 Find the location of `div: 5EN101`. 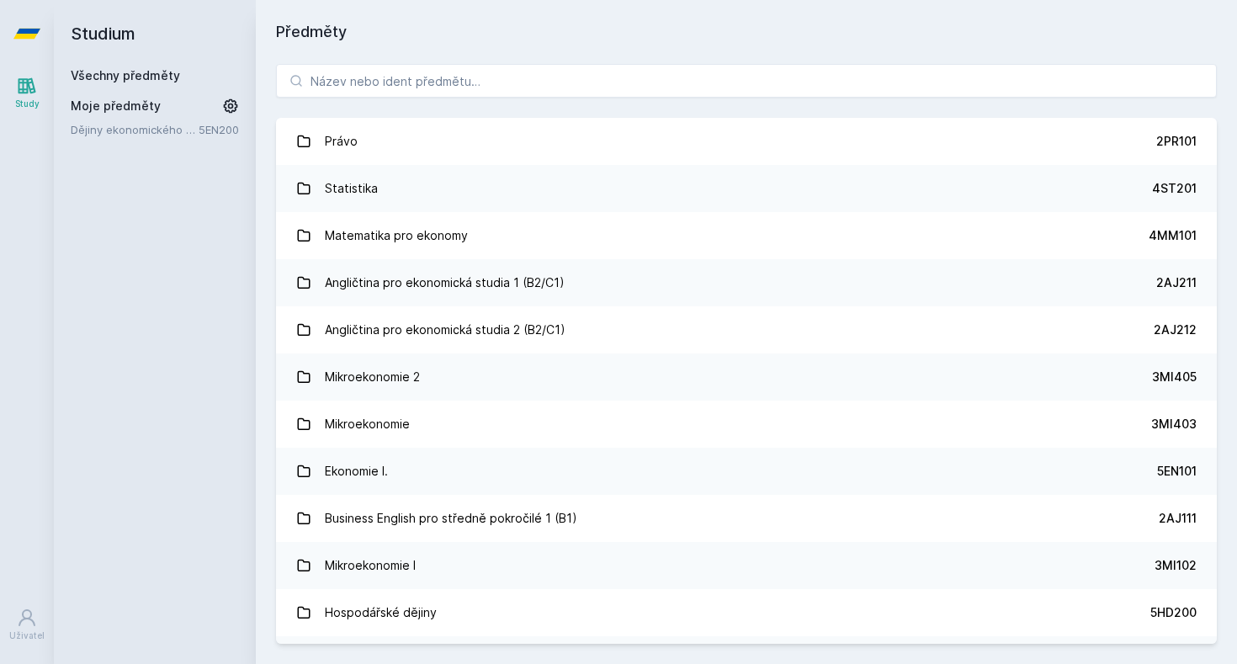

div: 5EN101 is located at coordinates (1176, 471).